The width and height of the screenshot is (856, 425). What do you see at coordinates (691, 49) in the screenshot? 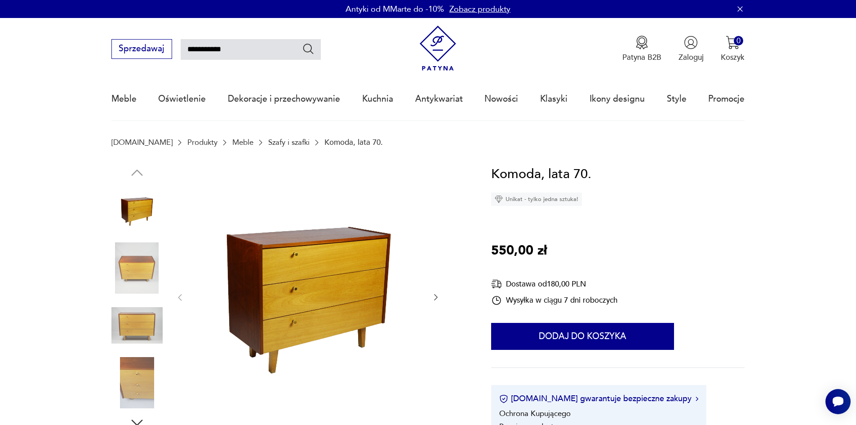
I see `button: Zaloguj` at bounding box center [691, 49].